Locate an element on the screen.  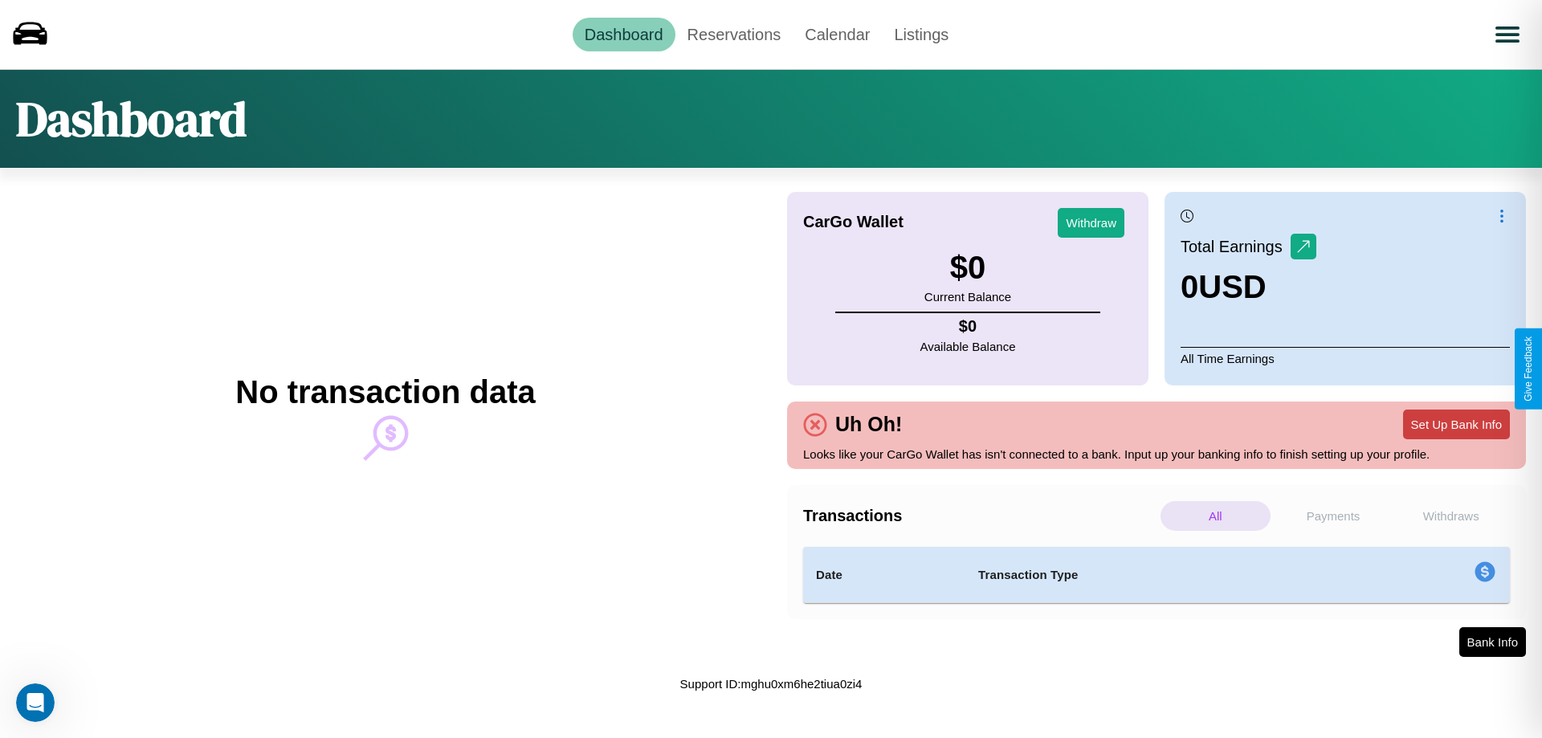
h3: 0 USD is located at coordinates (1248, 287).